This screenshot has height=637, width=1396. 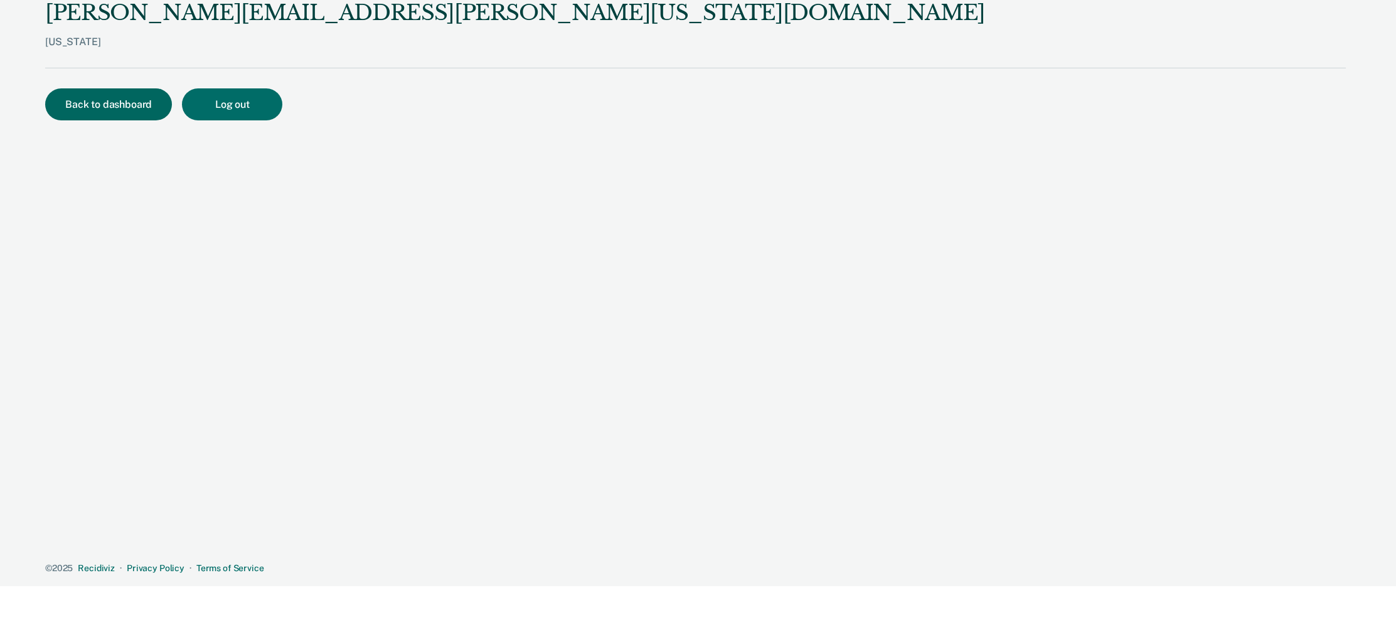 What do you see at coordinates (230, 568) in the screenshot?
I see `a: Terms of Service` at bounding box center [230, 568].